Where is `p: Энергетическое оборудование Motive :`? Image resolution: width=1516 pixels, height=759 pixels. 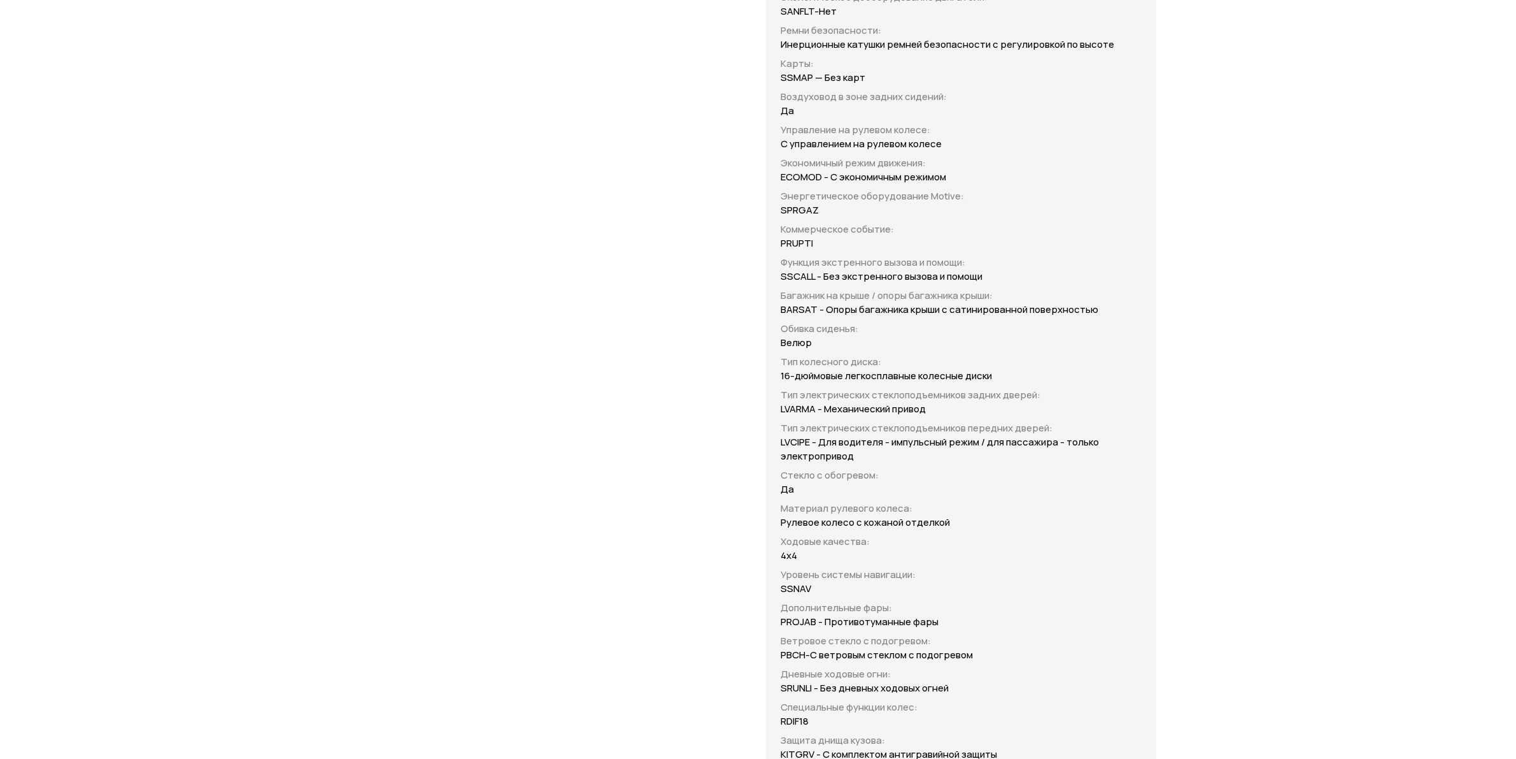
p: Энергетическое оборудование Motive : is located at coordinates (961, 196).